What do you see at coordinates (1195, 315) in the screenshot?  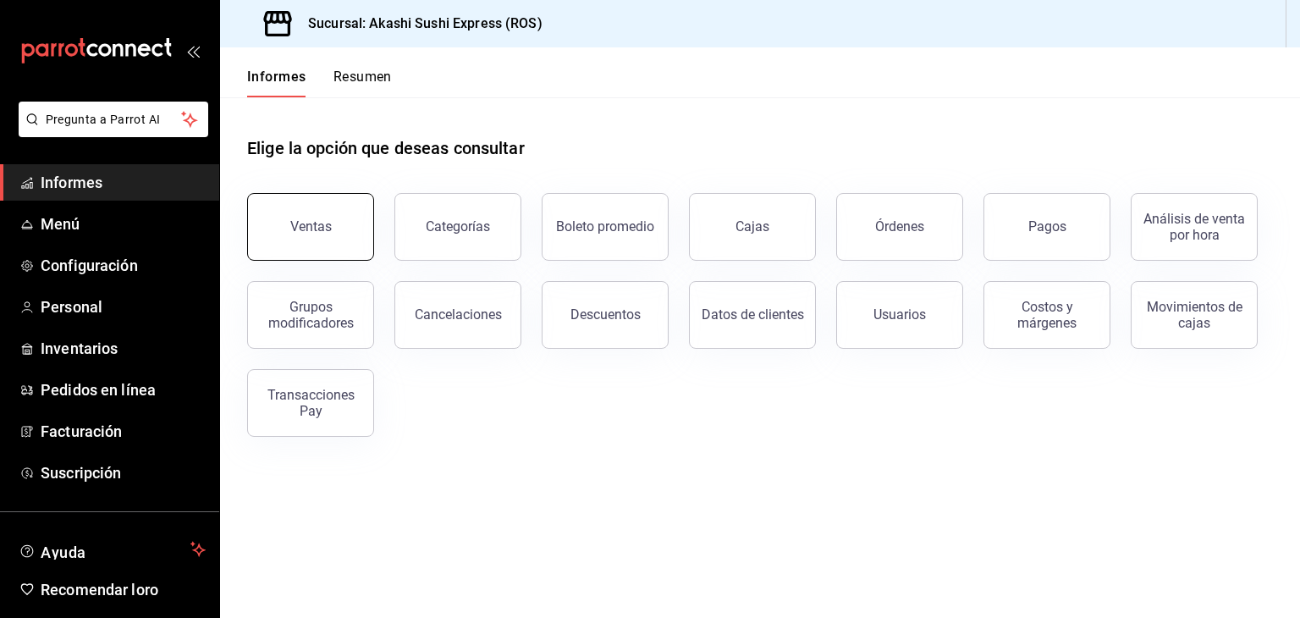 I see `font: Movimientos de cajas` at bounding box center [1195, 315].